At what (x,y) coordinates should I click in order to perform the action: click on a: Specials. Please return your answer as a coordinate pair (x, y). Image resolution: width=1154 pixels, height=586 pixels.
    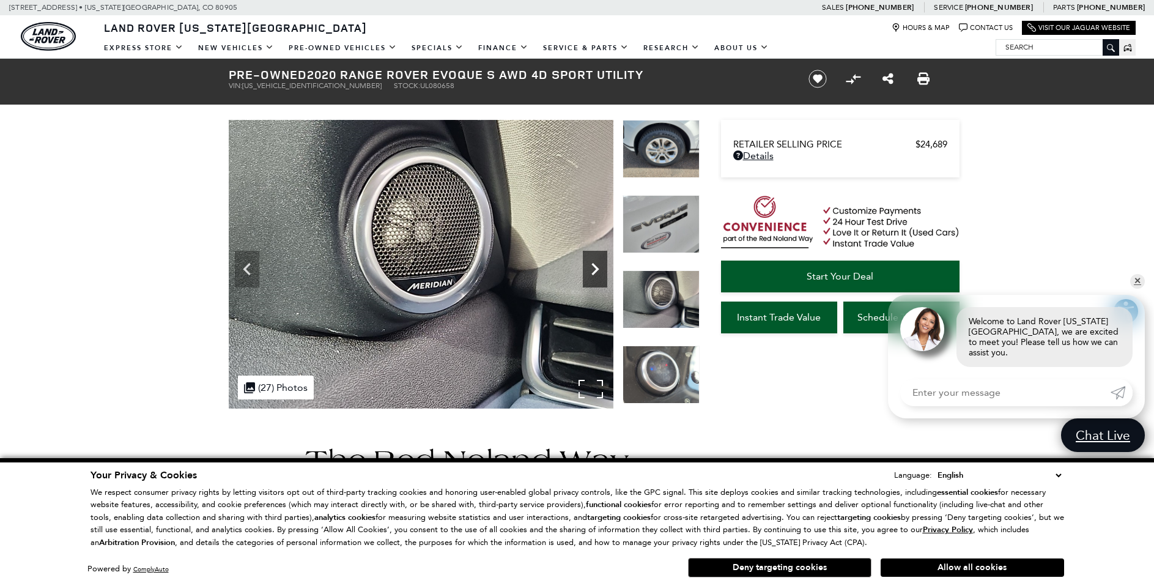
    Looking at the image, I should click on (437, 48).